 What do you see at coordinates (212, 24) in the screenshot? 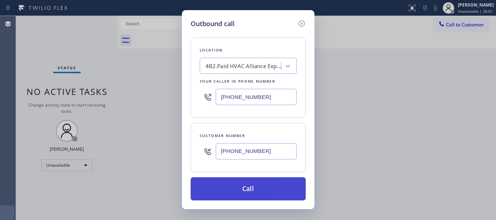
I see `h5: Outbound call` at bounding box center [212, 24].